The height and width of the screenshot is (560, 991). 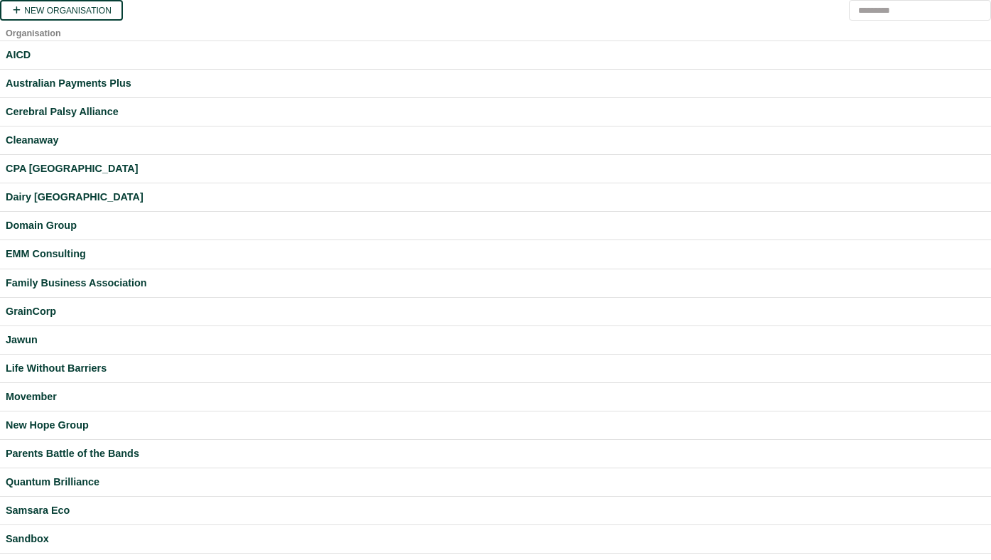 I want to click on a: Quantum Brilliance, so click(x=495, y=482).